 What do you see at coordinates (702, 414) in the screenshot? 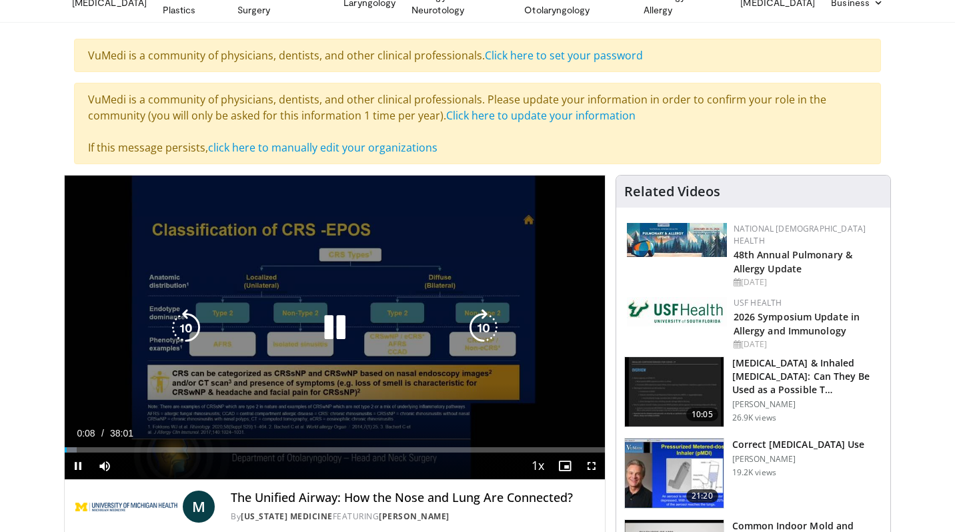
I see `span: 10:05` at bounding box center [702, 414].